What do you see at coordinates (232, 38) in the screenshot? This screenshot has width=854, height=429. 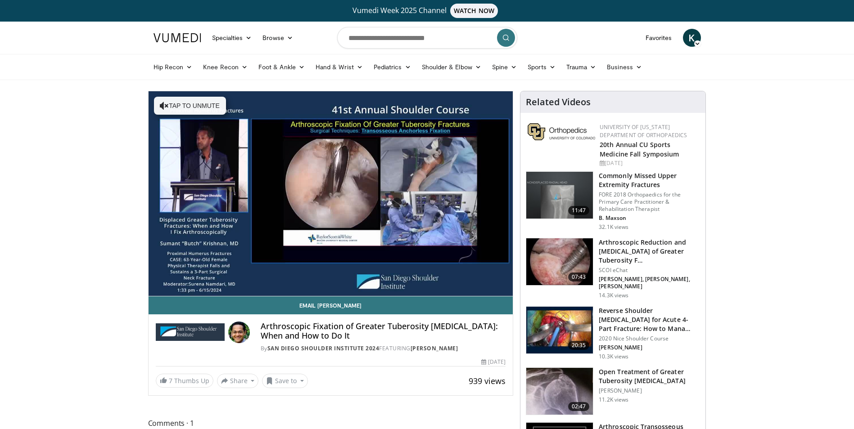 I see `a: Specialties` at bounding box center [232, 38].